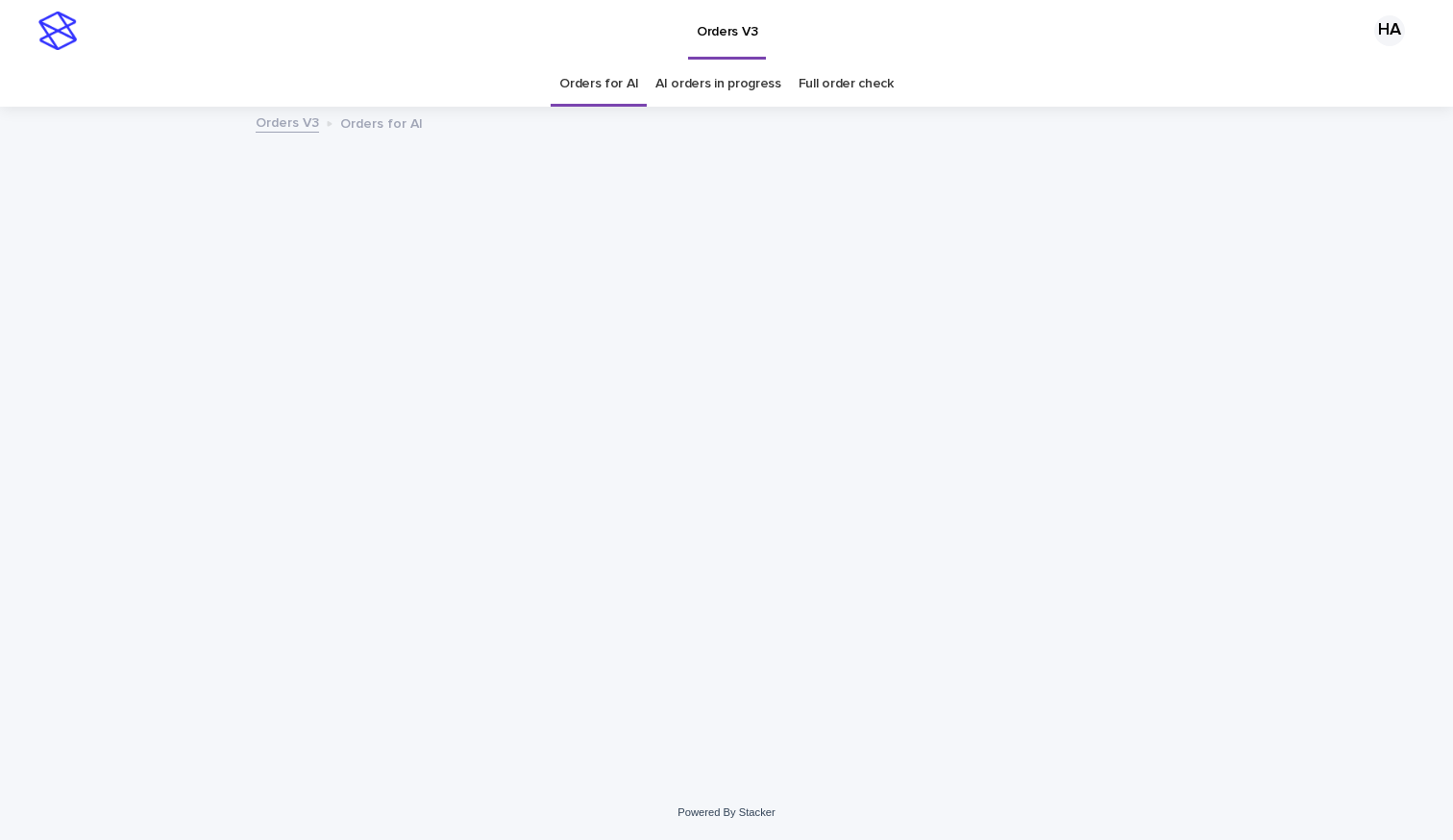  What do you see at coordinates (1390, 31) in the screenshot?
I see `div: HA` at bounding box center [1390, 31].